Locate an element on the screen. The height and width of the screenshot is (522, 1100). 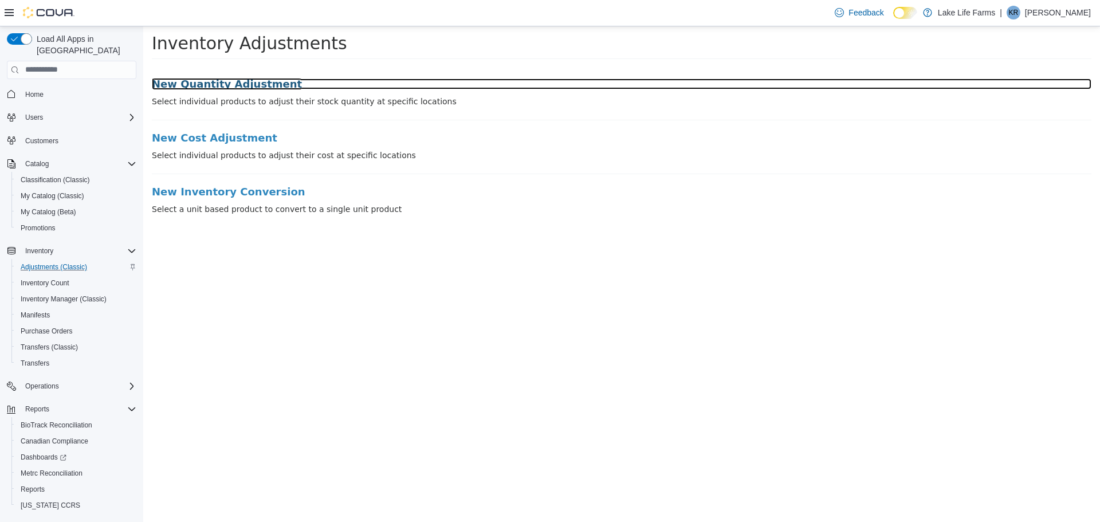
span: Inventory Count is located at coordinates (45, 283).